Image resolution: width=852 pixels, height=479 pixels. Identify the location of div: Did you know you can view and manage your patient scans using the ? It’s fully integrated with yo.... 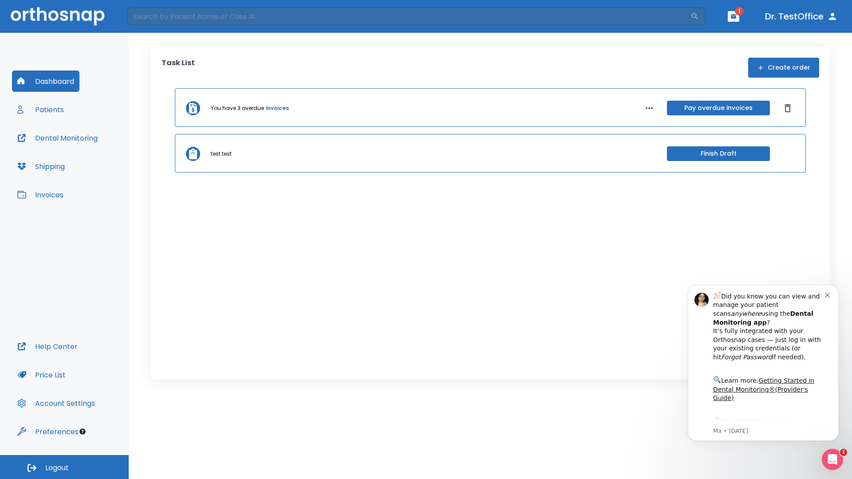
(94, 57).